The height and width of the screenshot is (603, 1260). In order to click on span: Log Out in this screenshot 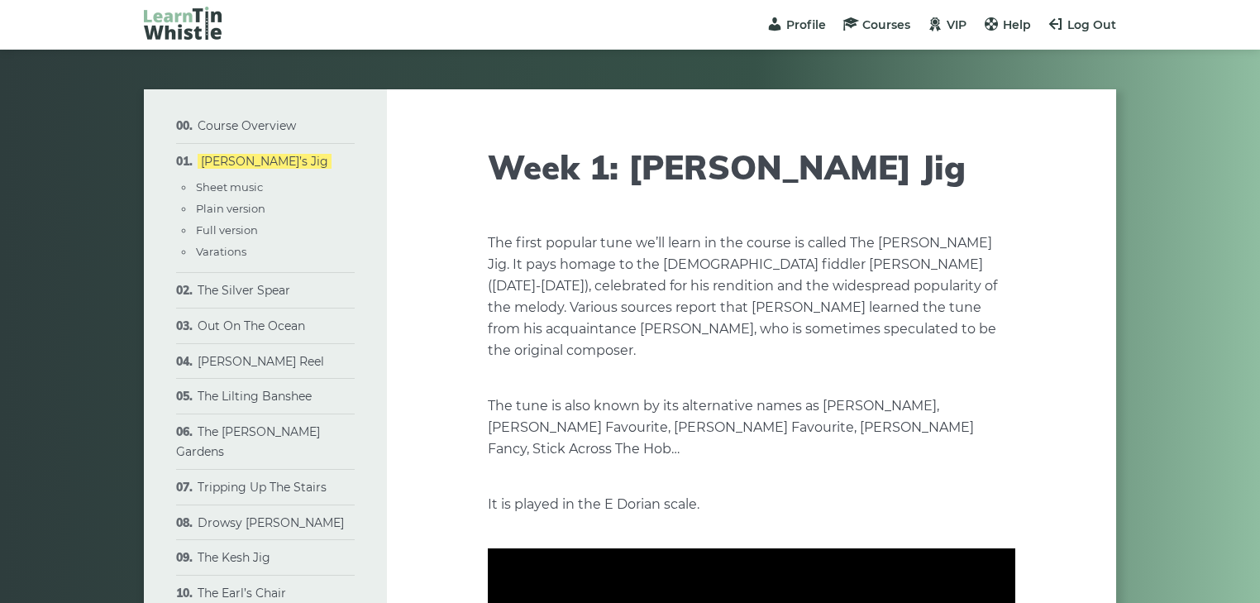, I will do `click(1091, 25)`.